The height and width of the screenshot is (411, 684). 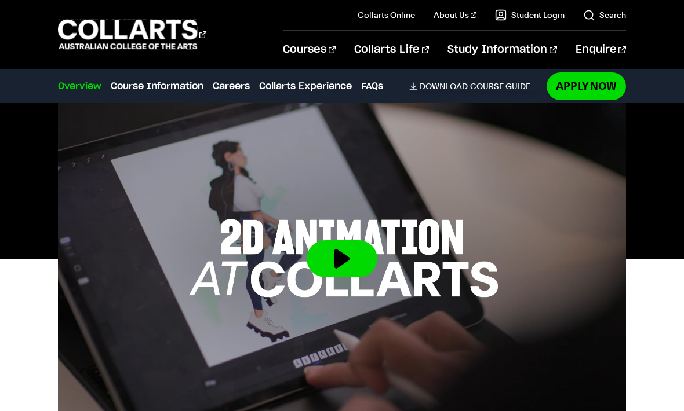 I want to click on a: Careers, so click(x=231, y=86).